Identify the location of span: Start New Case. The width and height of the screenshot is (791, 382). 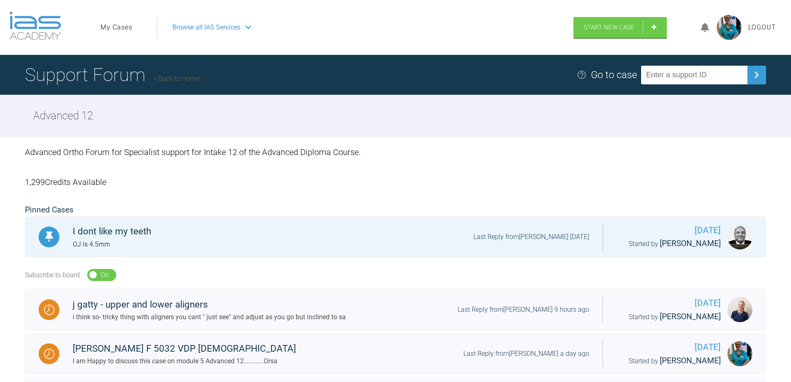
(609, 27).